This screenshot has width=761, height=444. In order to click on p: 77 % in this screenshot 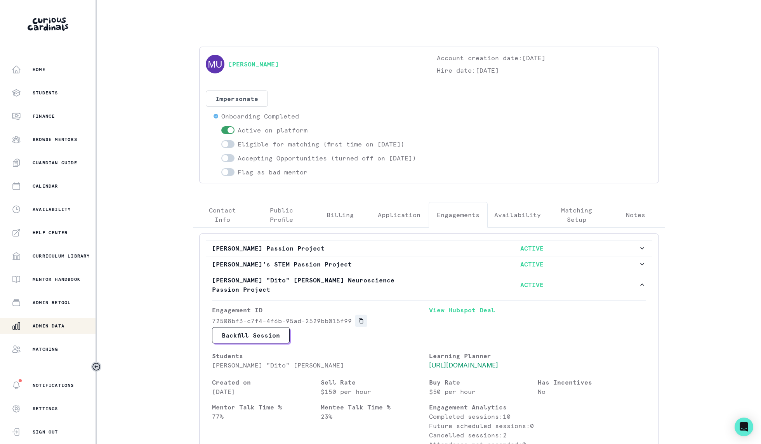, I will do `click(267, 416)`.